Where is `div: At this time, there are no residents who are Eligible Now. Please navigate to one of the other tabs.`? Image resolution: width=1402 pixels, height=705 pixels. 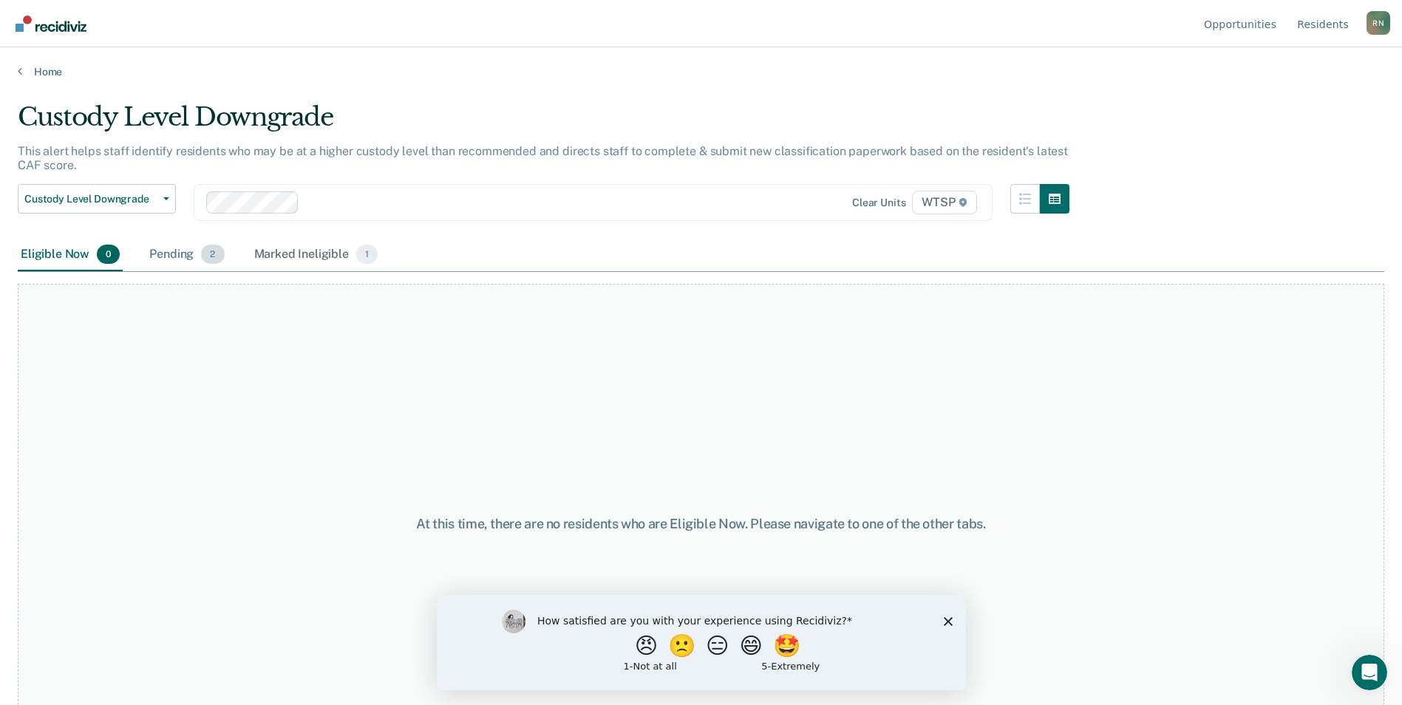
div: At this time, there are no residents who are Eligible Now. Please navigate to one of the other tabs. is located at coordinates (701, 524).